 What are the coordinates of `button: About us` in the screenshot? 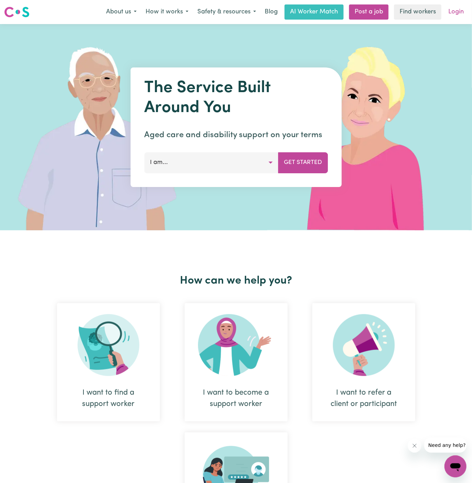 It's located at (121, 12).